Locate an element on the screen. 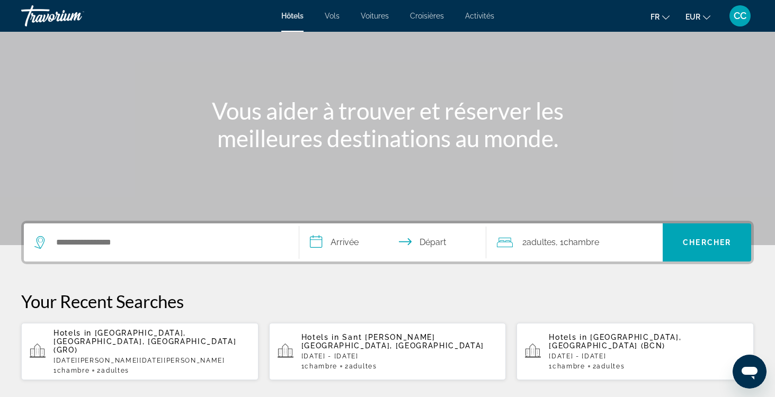 This screenshot has height=397, width=775. button: Travelers: 2 adults, 0 children is located at coordinates (574, 243).